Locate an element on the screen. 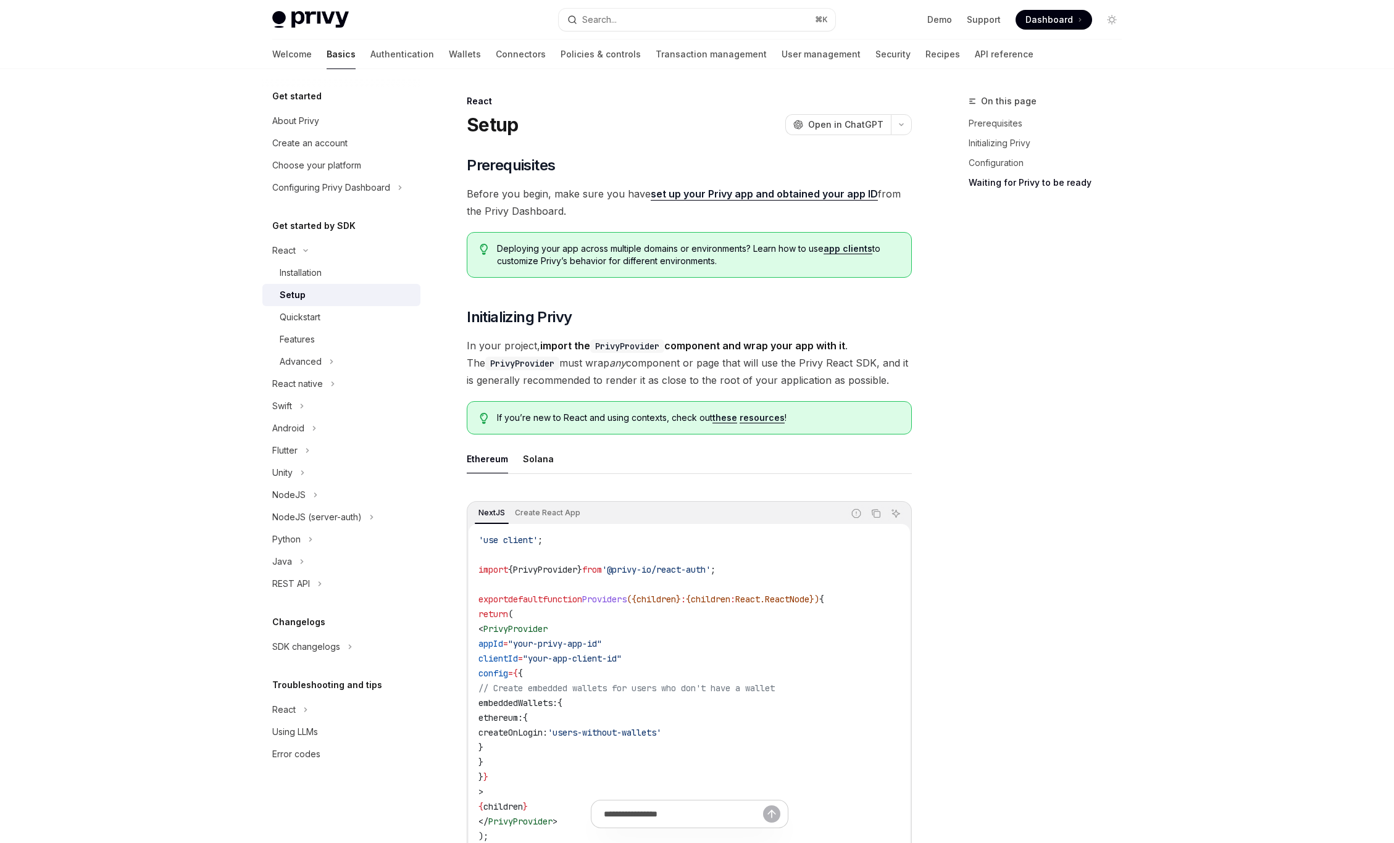 The image size is (1394, 843). img: light logo is located at coordinates (311, 20).